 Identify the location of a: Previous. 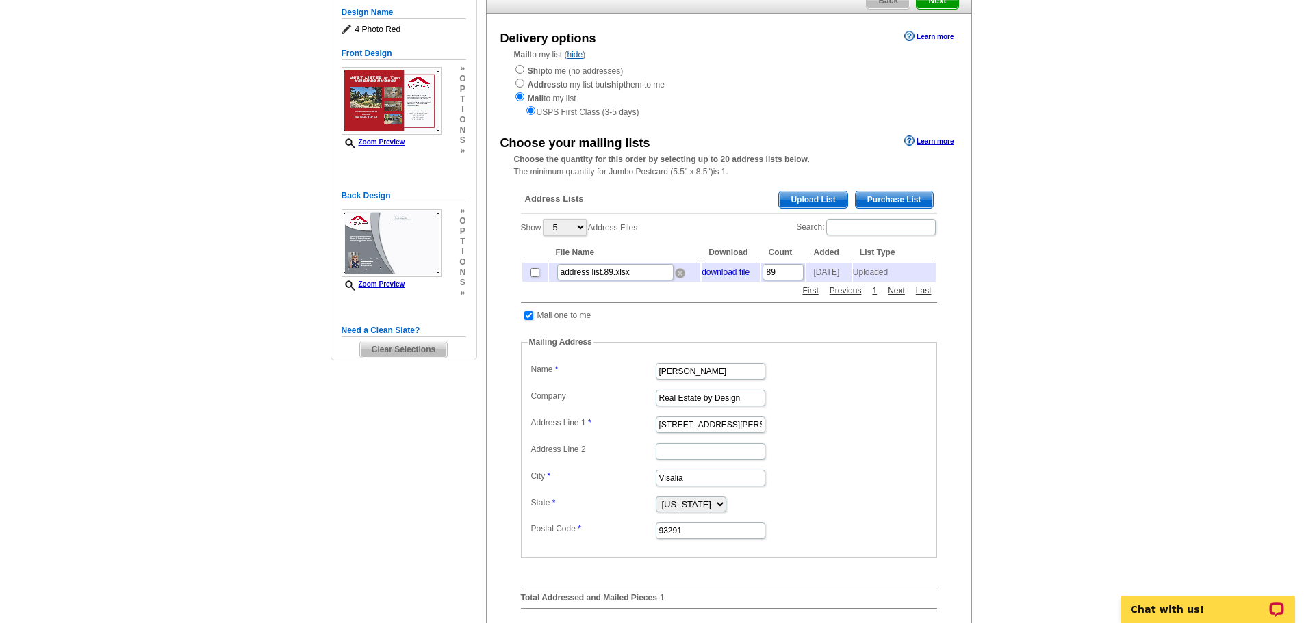
(845, 291).